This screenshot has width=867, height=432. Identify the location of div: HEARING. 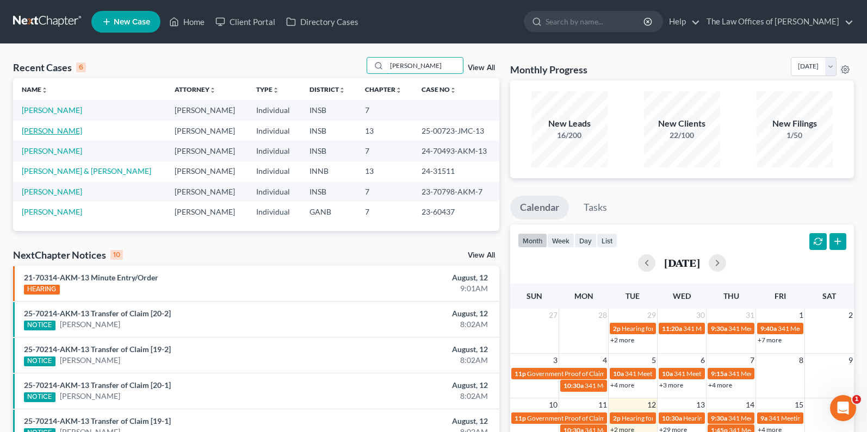
(42, 290).